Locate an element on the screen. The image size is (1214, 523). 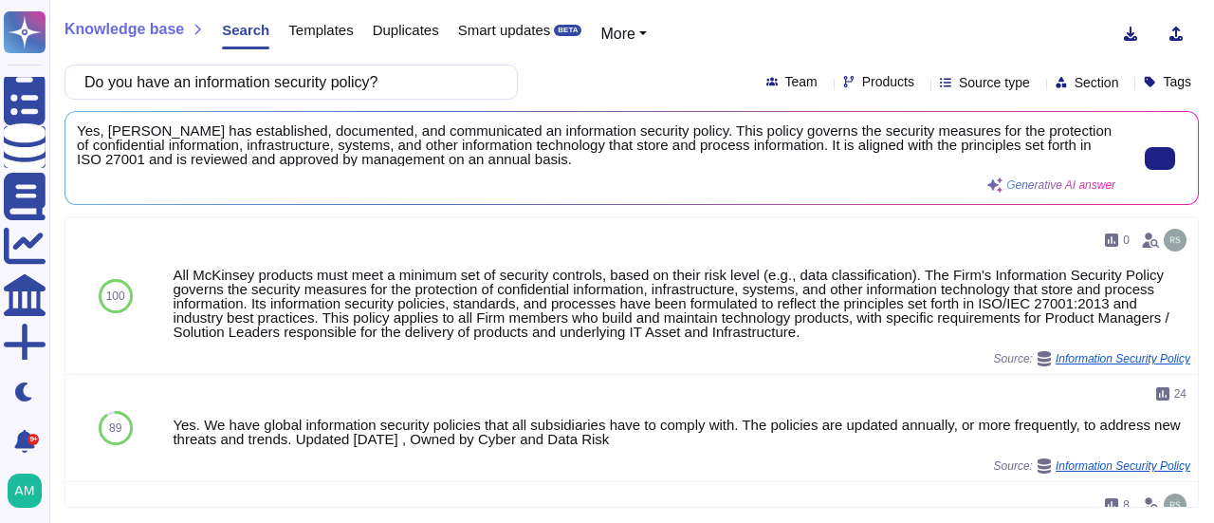
div: BETA is located at coordinates (567, 30).